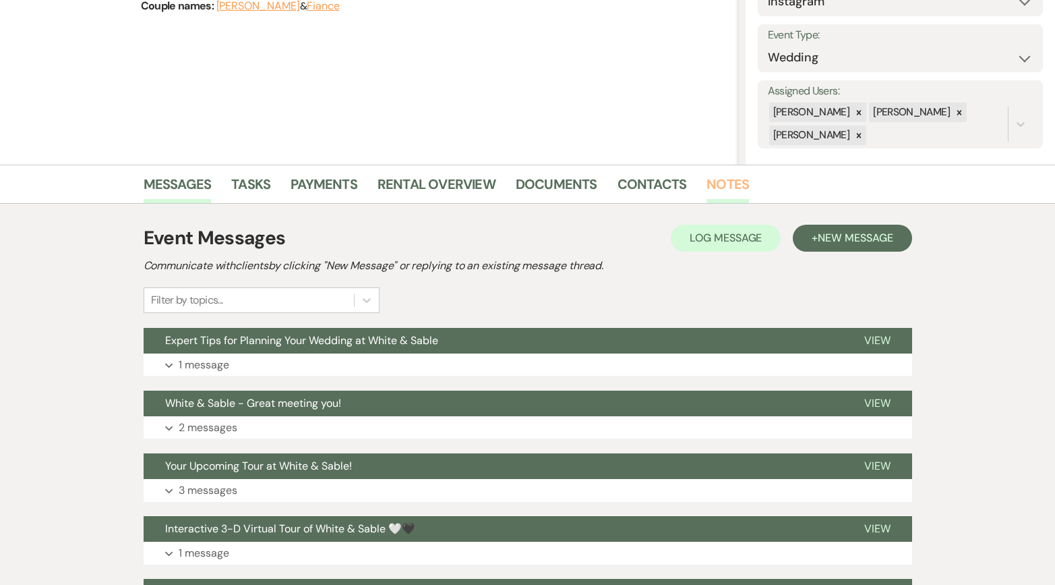  What do you see at coordinates (528, 490) in the screenshot?
I see `button: 3 messages` at bounding box center [528, 490].